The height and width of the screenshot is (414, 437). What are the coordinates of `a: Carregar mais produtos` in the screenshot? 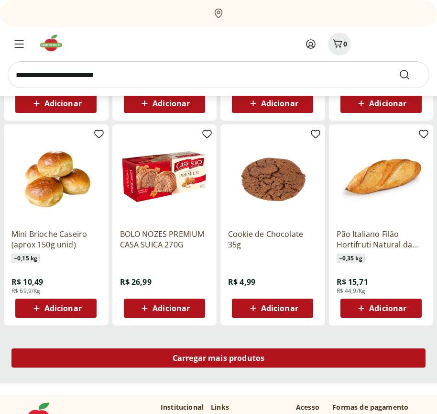 It's located at (219, 360).